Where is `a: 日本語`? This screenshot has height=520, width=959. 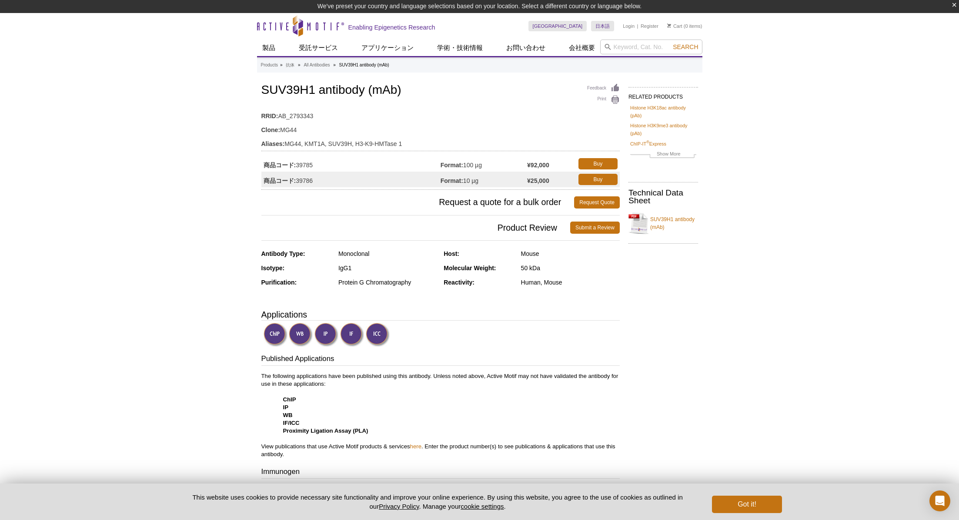
a: 日本語 is located at coordinates (602, 26).